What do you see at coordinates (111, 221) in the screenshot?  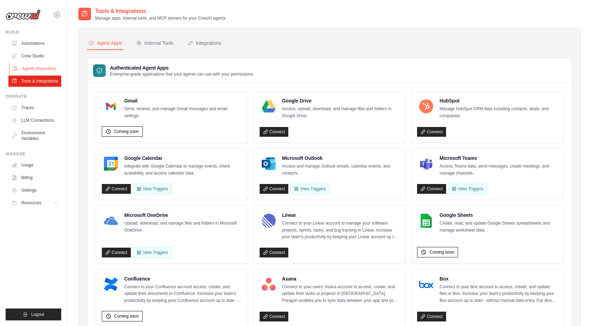 I see `img: Microsoft OneDrive Logo` at bounding box center [111, 221].